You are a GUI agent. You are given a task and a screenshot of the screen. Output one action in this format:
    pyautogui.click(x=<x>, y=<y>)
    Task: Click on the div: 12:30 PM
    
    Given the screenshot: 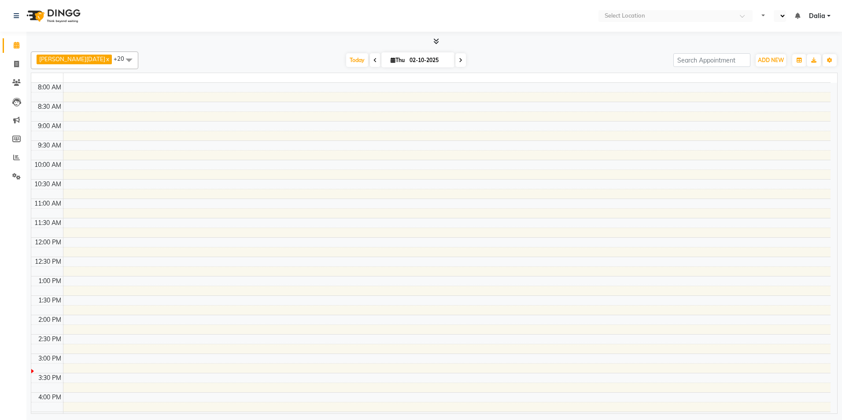 What is the action you would take?
    pyautogui.click(x=48, y=262)
    